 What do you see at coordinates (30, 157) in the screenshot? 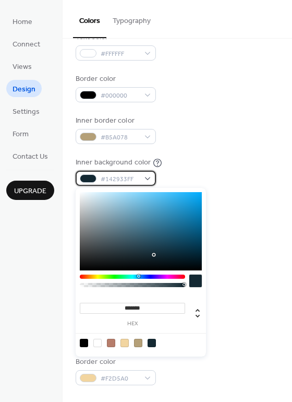
I see `span: Contact Us` at bounding box center [30, 157].